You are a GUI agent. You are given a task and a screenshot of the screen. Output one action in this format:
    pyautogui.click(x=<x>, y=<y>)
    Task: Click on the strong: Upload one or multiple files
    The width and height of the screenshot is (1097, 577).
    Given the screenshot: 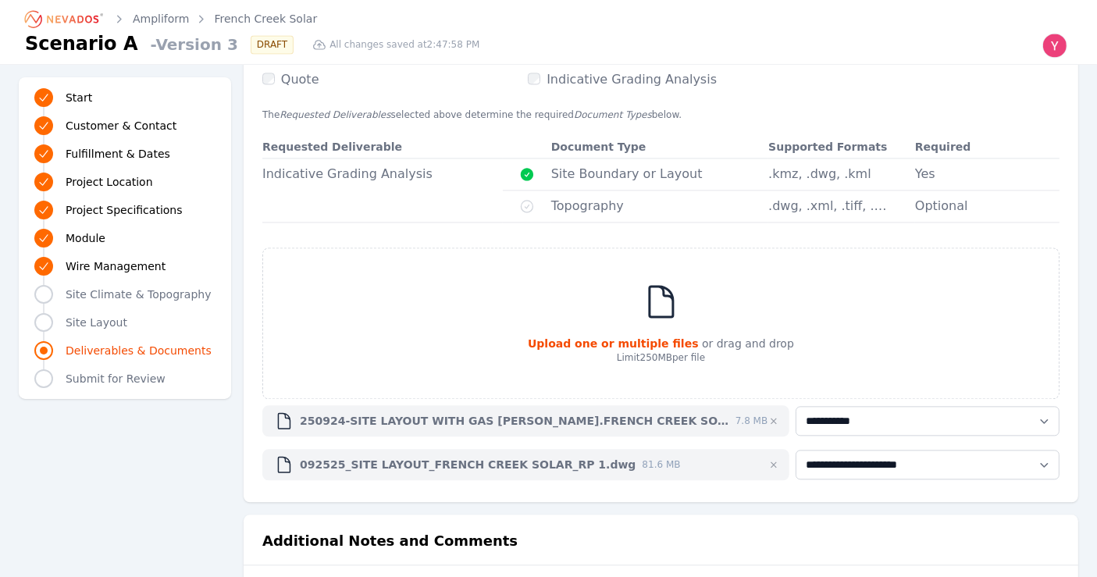 What is the action you would take?
    pyautogui.click(x=613, y=344)
    